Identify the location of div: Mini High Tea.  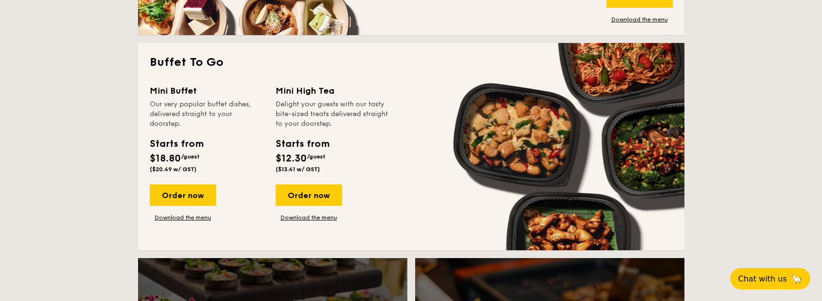
(333, 91).